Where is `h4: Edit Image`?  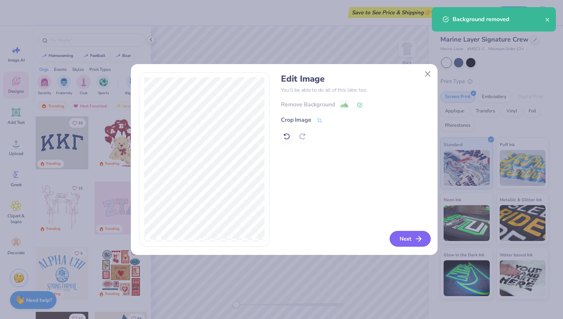
h4: Edit Image is located at coordinates (355, 79).